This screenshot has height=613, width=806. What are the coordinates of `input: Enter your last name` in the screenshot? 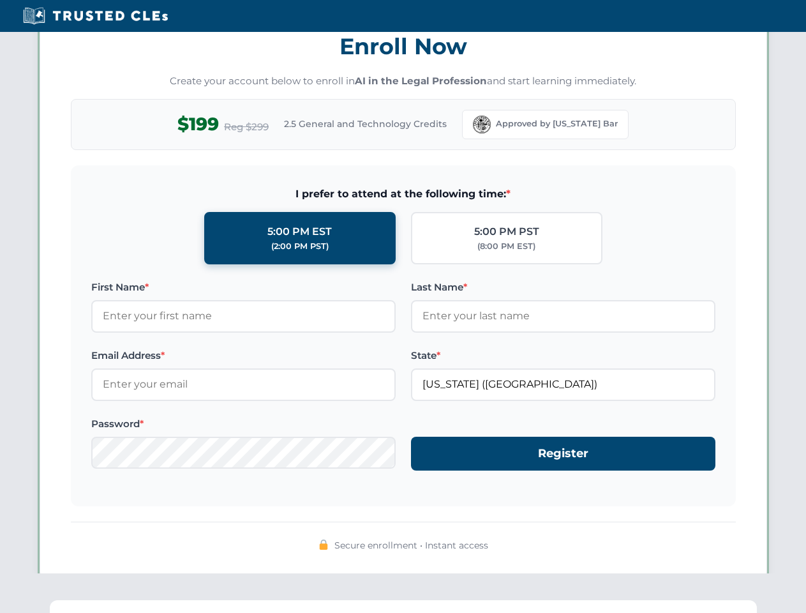 It's located at (563, 316).